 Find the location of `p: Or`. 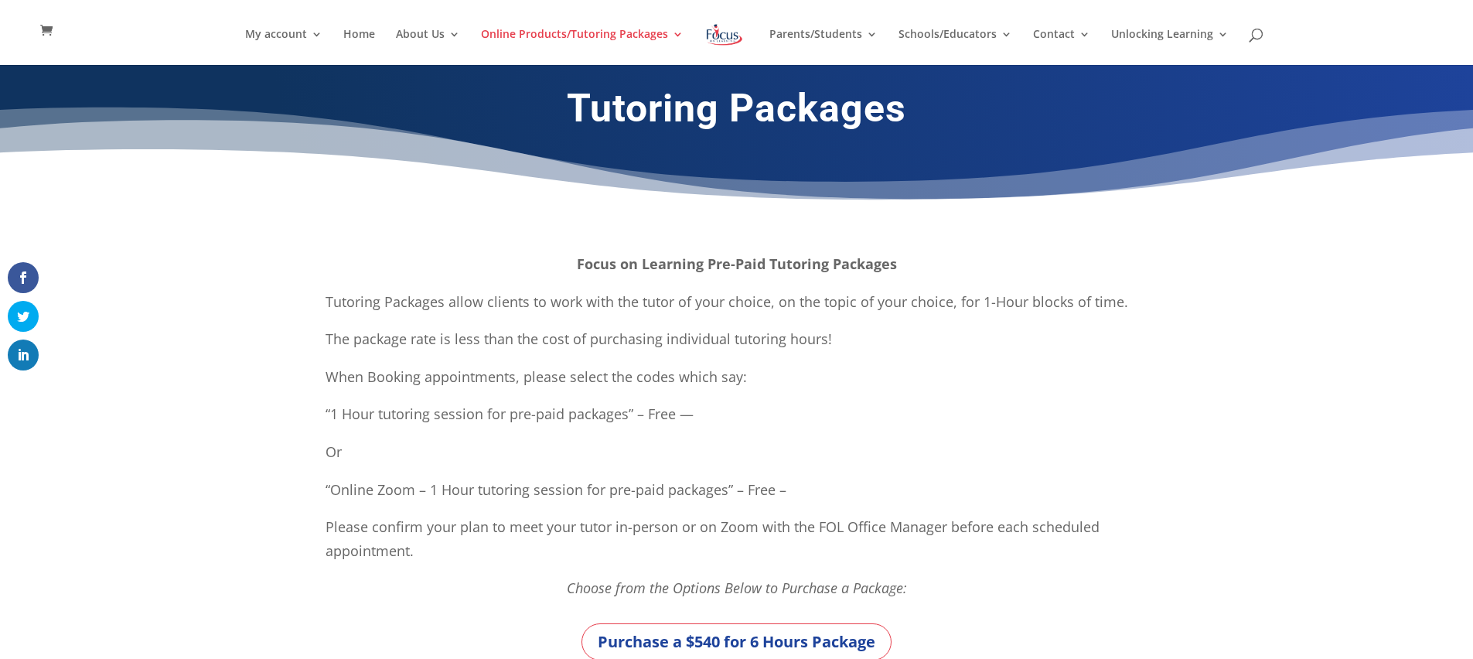

p: Or is located at coordinates (737, 458).